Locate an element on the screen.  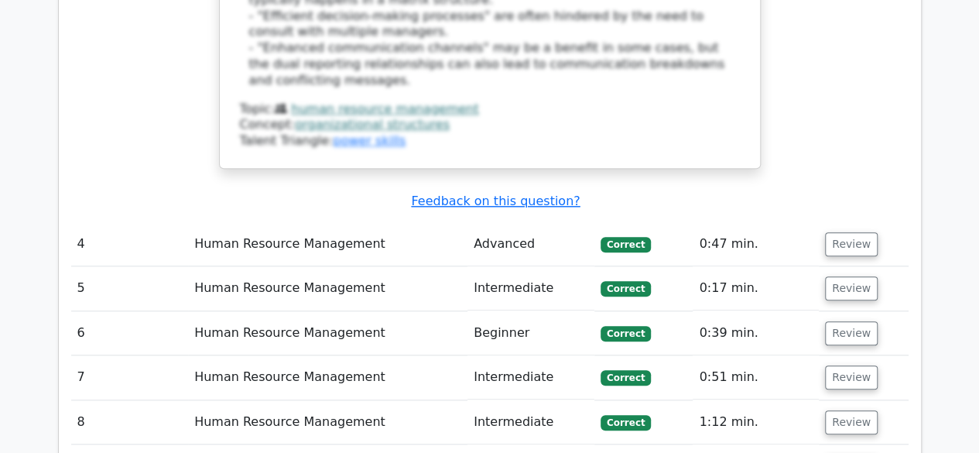
td: Advanced is located at coordinates (531, 244).